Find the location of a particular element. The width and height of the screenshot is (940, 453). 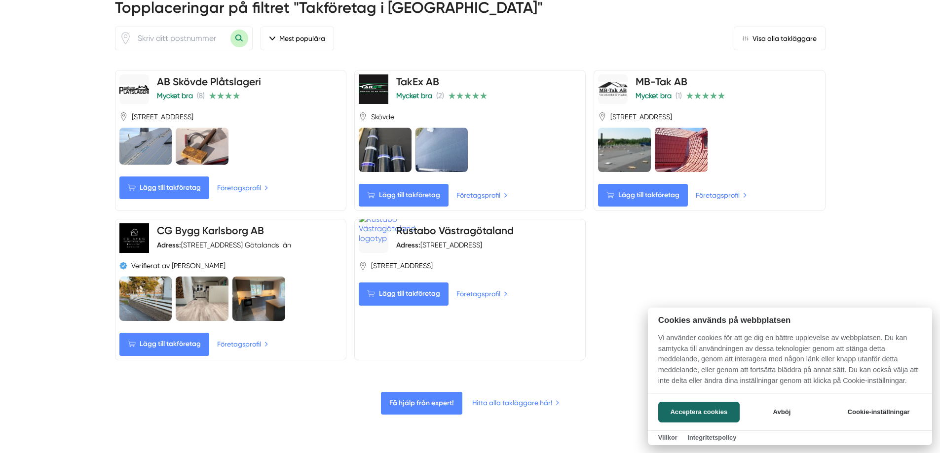

a: Villkor is located at coordinates (667, 438).